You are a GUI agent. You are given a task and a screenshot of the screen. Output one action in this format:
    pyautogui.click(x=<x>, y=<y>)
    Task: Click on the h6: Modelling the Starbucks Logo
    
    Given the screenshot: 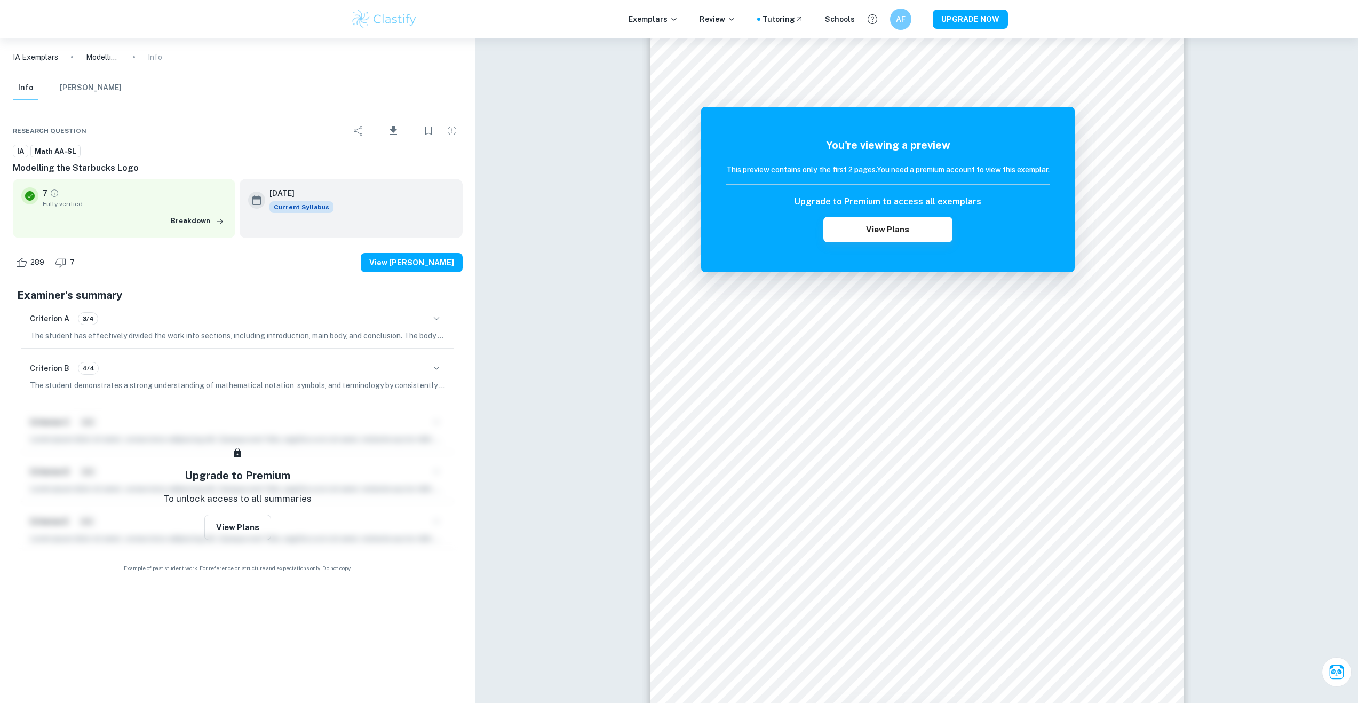 What is the action you would take?
    pyautogui.click(x=238, y=168)
    